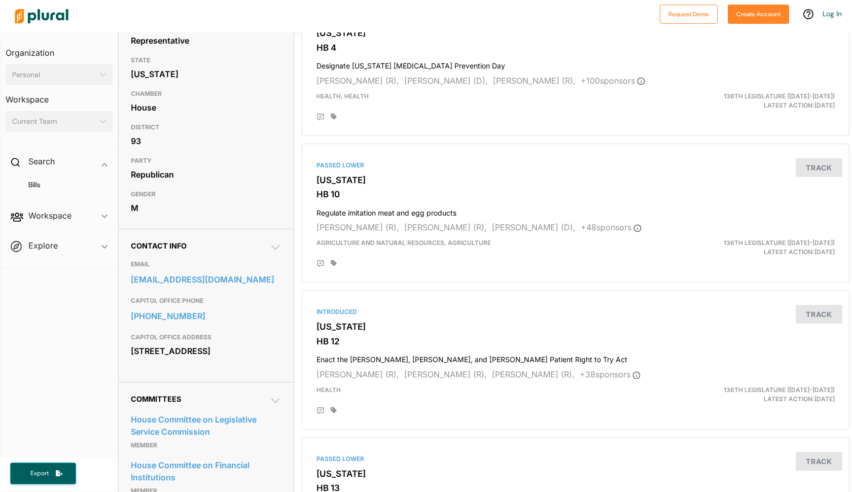  I want to click on h3: HB 10, so click(575, 194).